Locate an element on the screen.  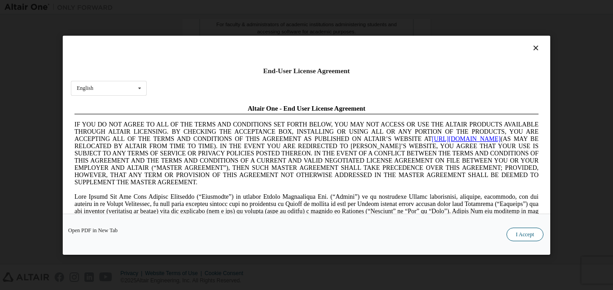
span: Lore Ipsumd Sit Ame Cons Adipisc Elitseddo (“Eiusmodte”) in utlabor Etdolo Magnaaliqua Eni. (“Adm... is located at coordinates (236, 124).